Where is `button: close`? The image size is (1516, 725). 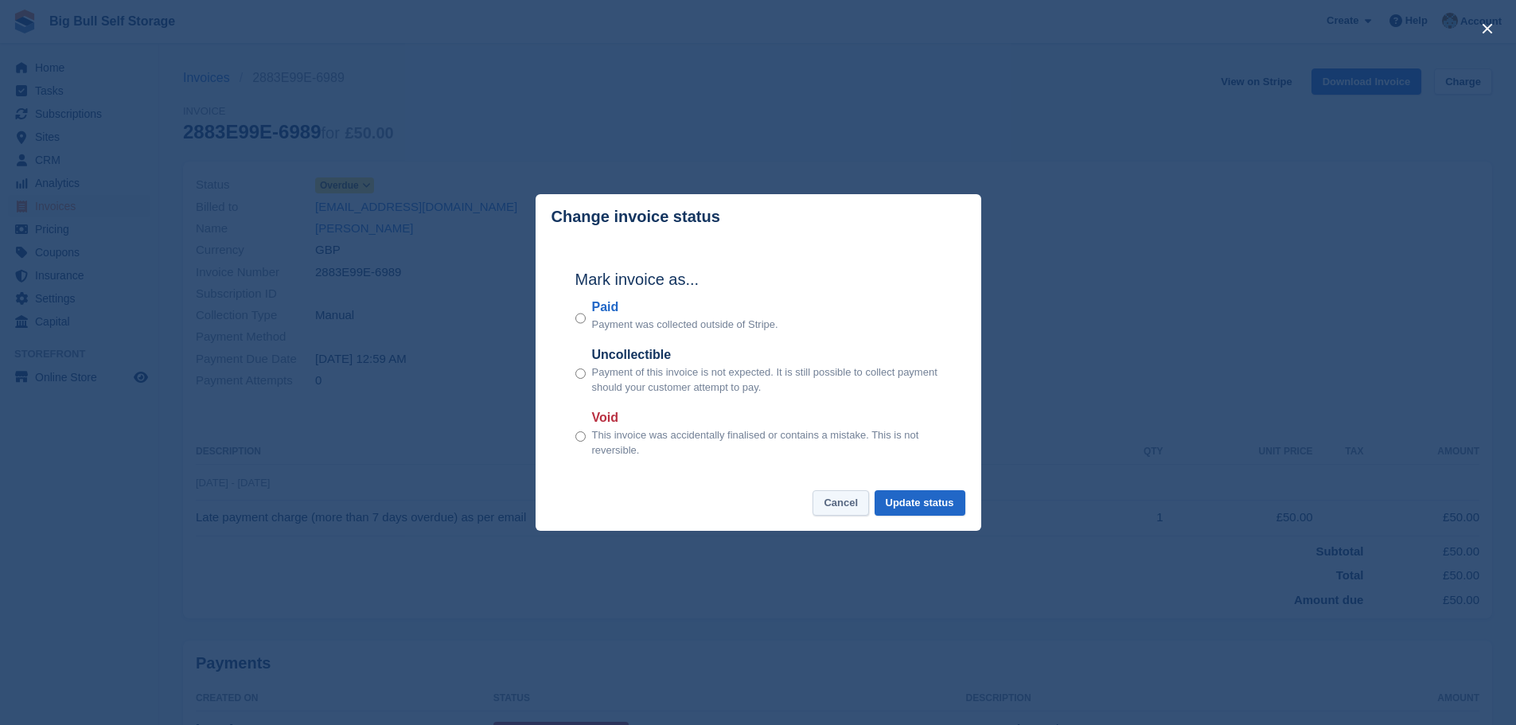
button: close is located at coordinates (1488, 29).